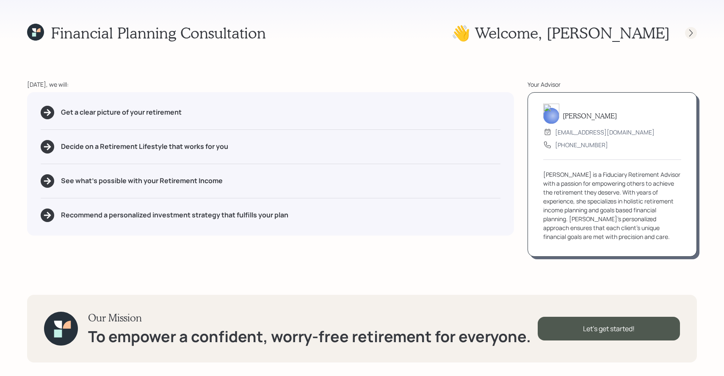 The height and width of the screenshot is (376, 724). I want to click on h5: Get a clear picture of your retirement, so click(121, 112).